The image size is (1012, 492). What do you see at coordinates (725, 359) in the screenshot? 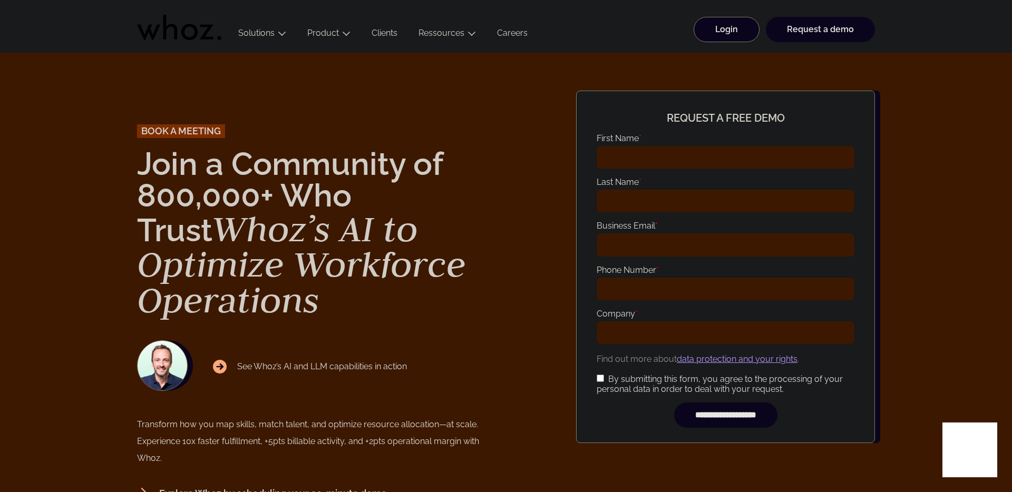
I see `p: Find out more about .` at bounding box center [725, 359].